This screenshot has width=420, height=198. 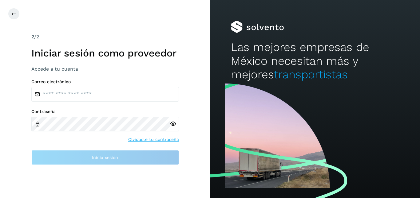 I want to click on h1: Iniciar sesión como proveedor, so click(x=105, y=53).